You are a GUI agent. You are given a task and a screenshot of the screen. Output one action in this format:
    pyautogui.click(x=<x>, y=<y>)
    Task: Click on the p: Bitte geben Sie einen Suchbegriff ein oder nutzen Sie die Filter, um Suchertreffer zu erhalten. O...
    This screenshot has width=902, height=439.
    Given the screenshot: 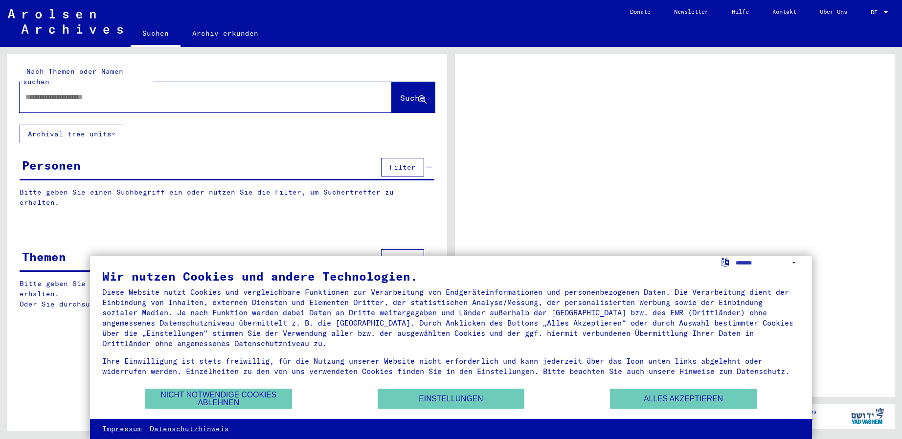 What is the action you would take?
    pyautogui.click(x=227, y=294)
    